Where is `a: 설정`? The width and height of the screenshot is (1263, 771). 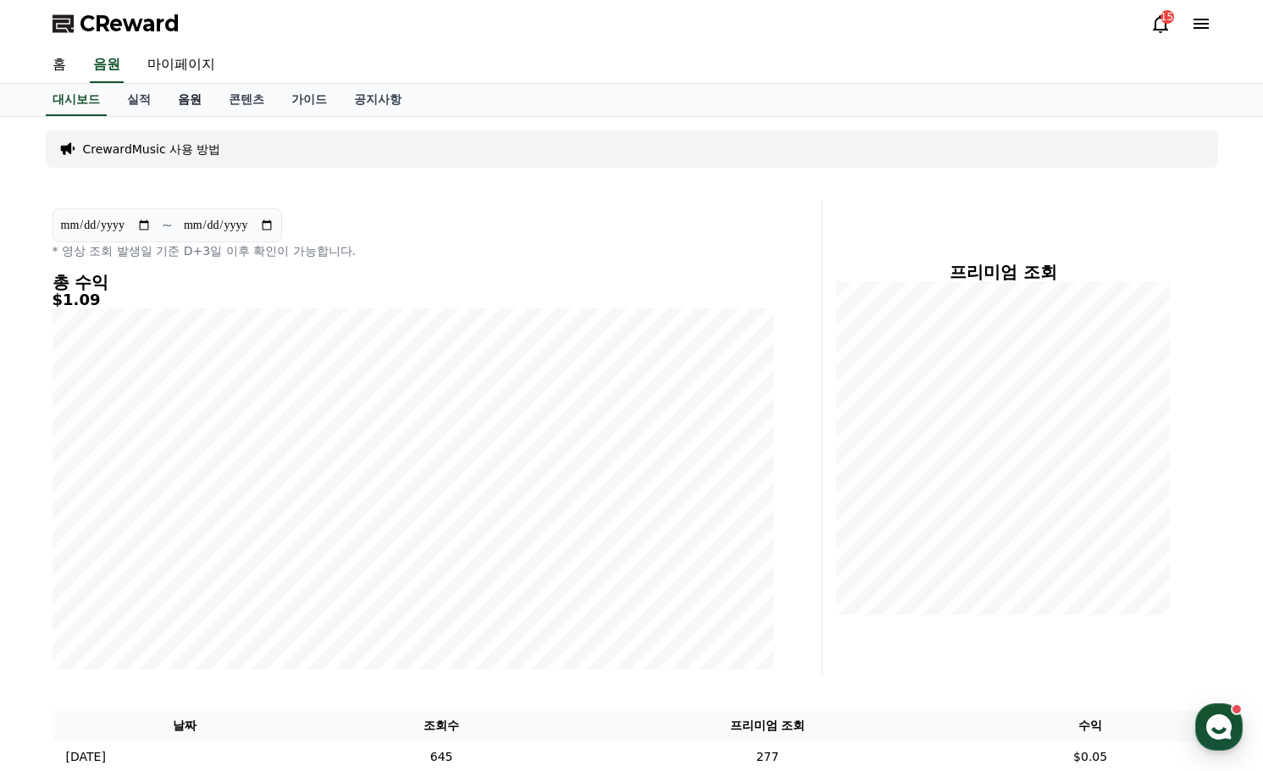
a: 설정 is located at coordinates (272, 558).